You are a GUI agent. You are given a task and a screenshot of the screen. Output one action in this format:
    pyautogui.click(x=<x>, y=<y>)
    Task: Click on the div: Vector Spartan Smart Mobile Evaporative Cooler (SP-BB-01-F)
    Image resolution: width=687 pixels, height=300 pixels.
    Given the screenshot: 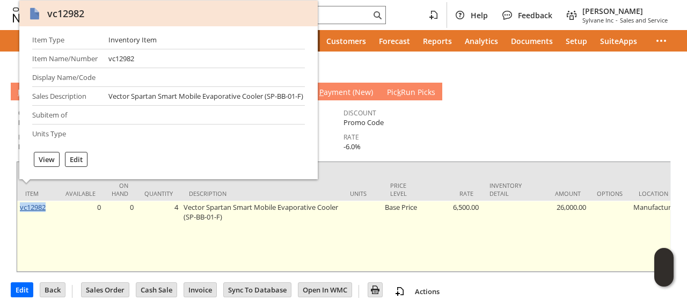 What is the action you would take?
    pyautogui.click(x=205, y=96)
    